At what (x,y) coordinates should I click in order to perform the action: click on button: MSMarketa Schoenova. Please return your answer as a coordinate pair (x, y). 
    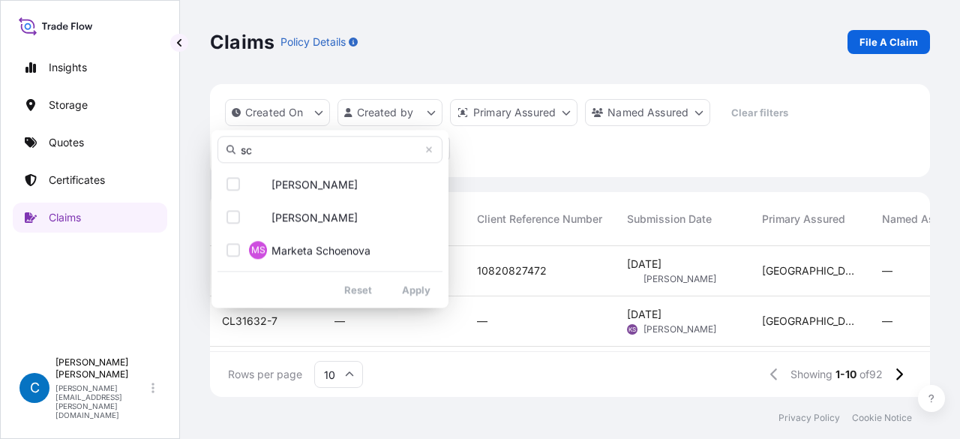
    Looking at the image, I should click on (330, 250).